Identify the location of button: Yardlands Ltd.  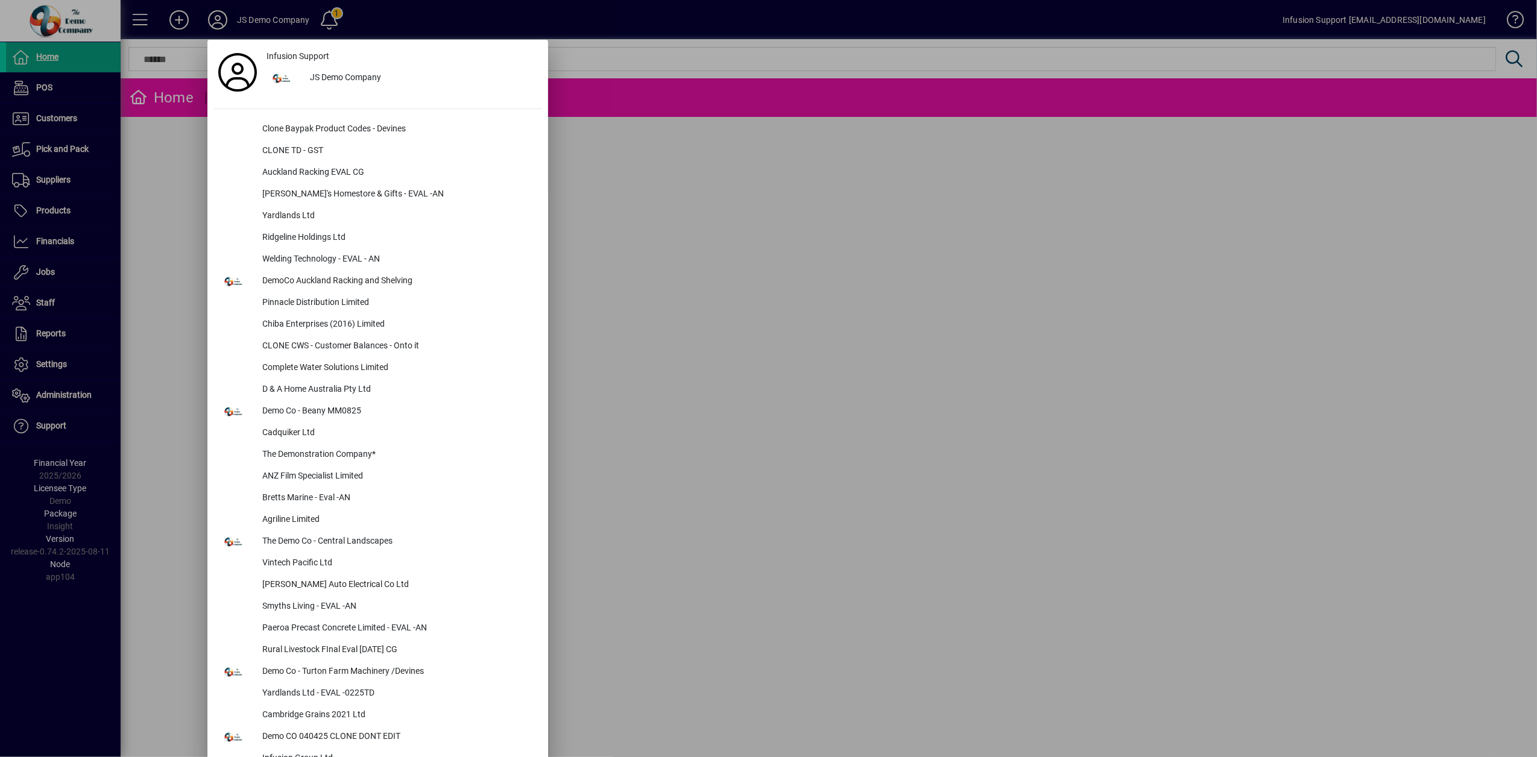
(378, 217).